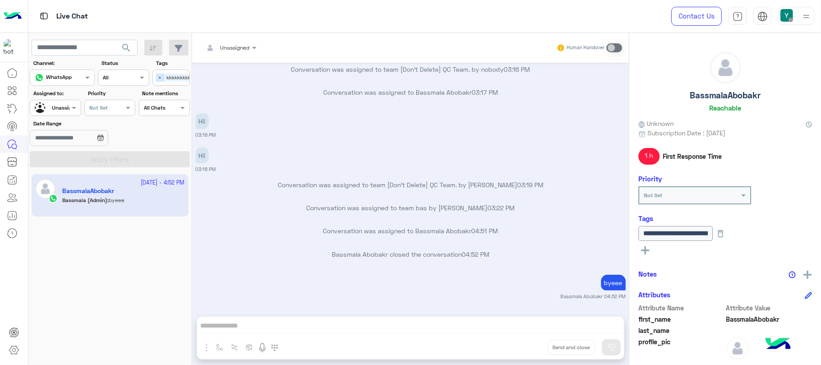 The image size is (821, 365). I want to click on span: first_name, so click(682, 319).